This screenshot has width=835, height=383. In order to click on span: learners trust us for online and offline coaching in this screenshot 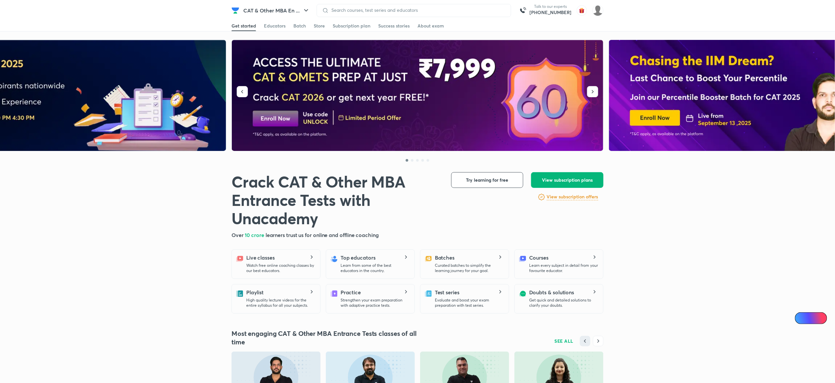, I will do `click(322, 235)`.